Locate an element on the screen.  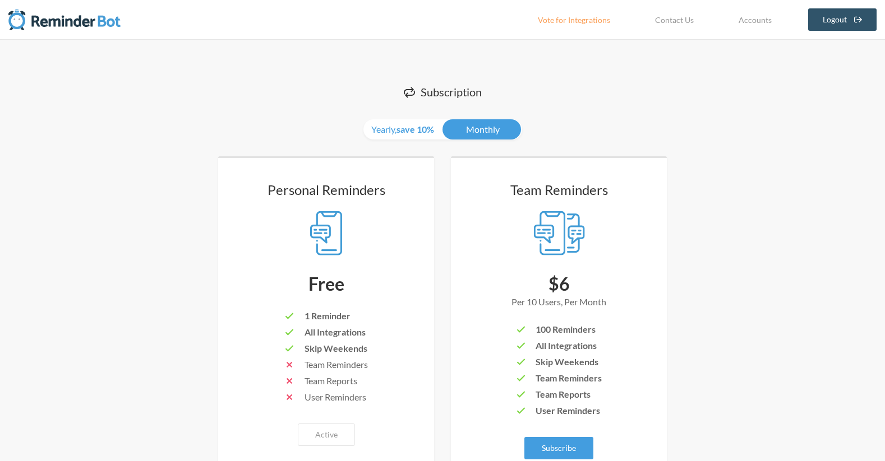
h3: Personal Reminders is located at coordinates (326, 190).